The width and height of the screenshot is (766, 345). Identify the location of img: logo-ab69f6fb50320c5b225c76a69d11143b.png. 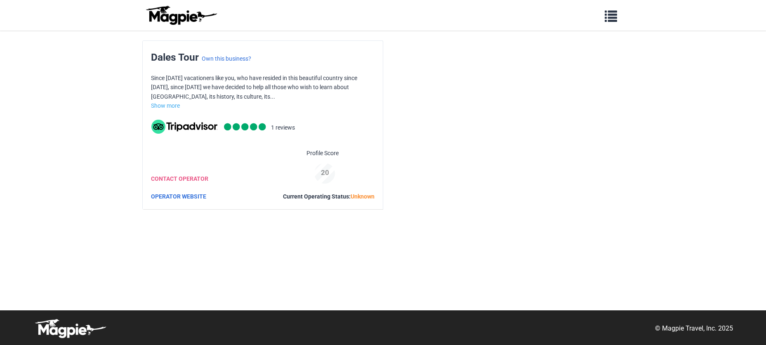
(181, 15).